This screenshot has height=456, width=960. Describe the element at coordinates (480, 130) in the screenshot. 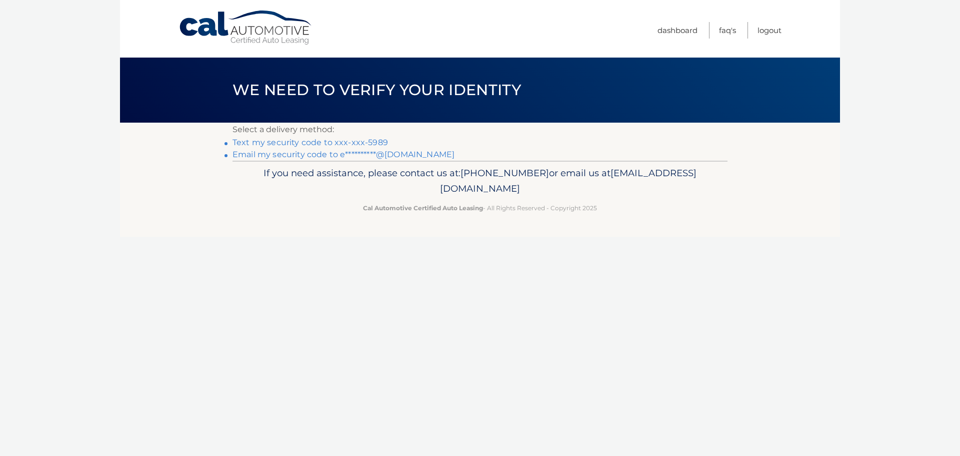

I see `p: Select a delivery method:` at that location.